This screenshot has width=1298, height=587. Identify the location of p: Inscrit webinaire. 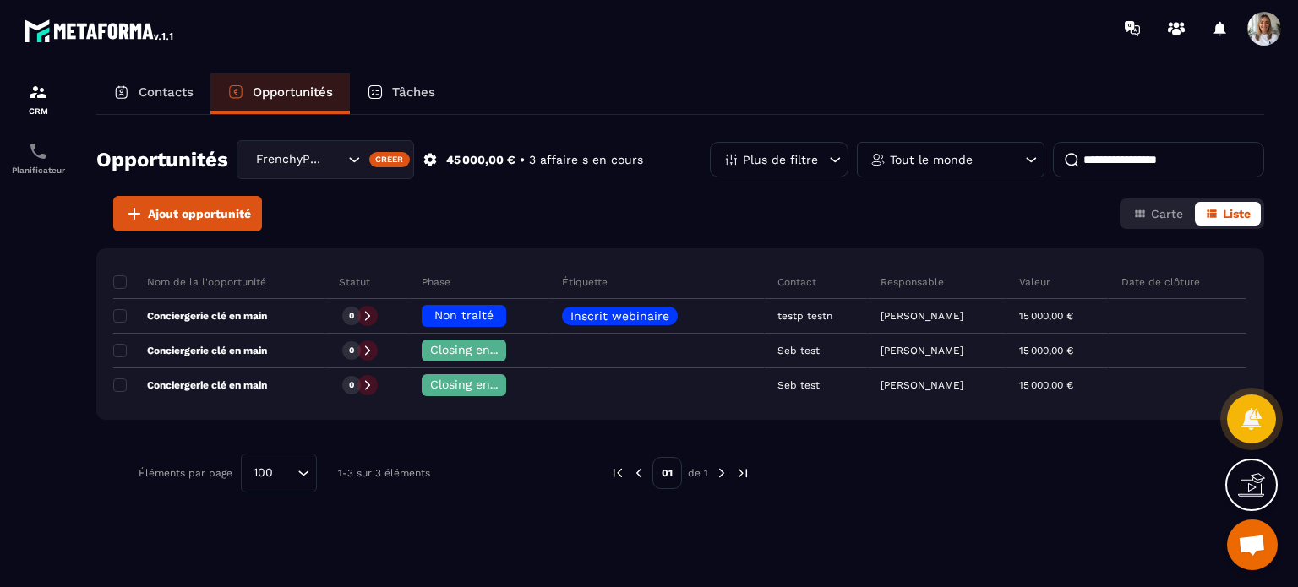
(619, 316).